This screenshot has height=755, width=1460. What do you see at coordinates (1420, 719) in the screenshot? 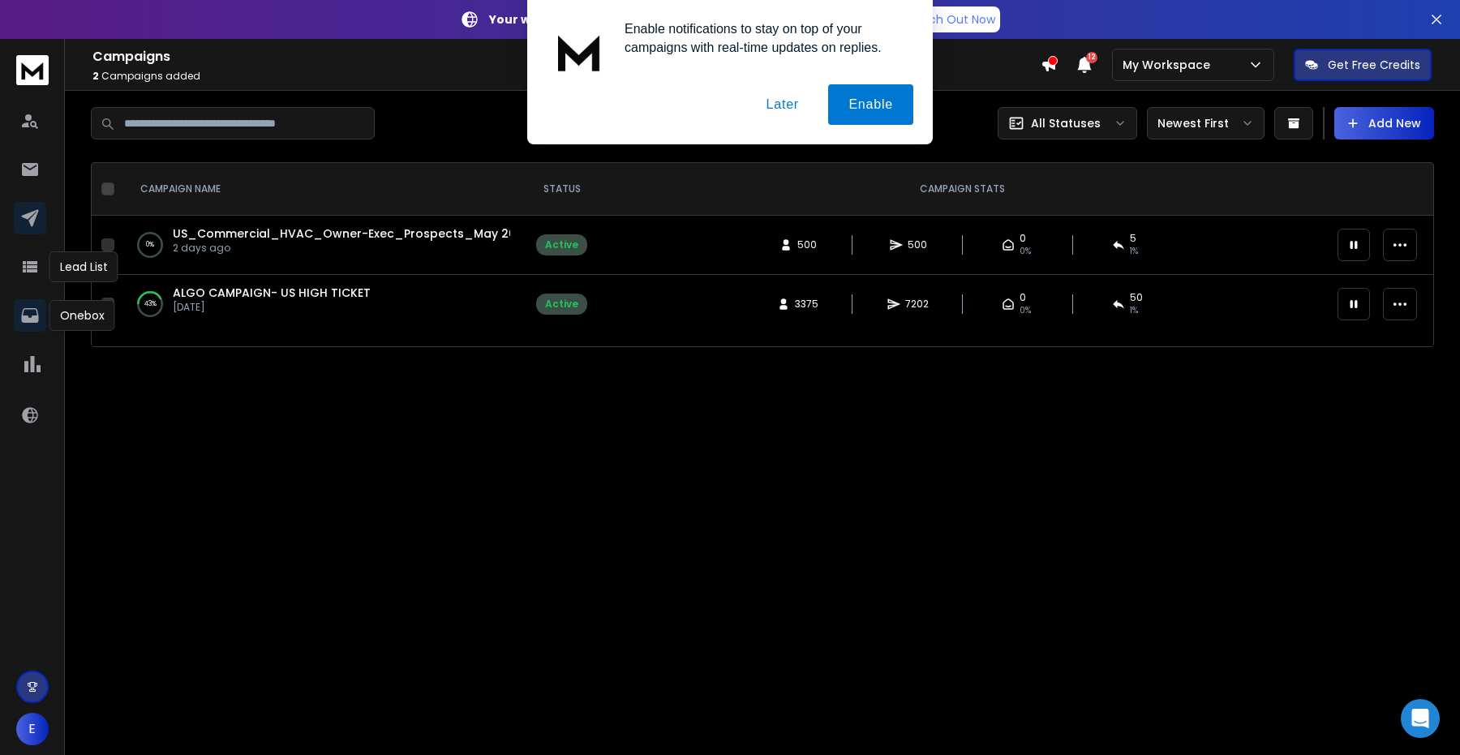
I see `div: Open Intercom Messenger` at bounding box center [1420, 719].